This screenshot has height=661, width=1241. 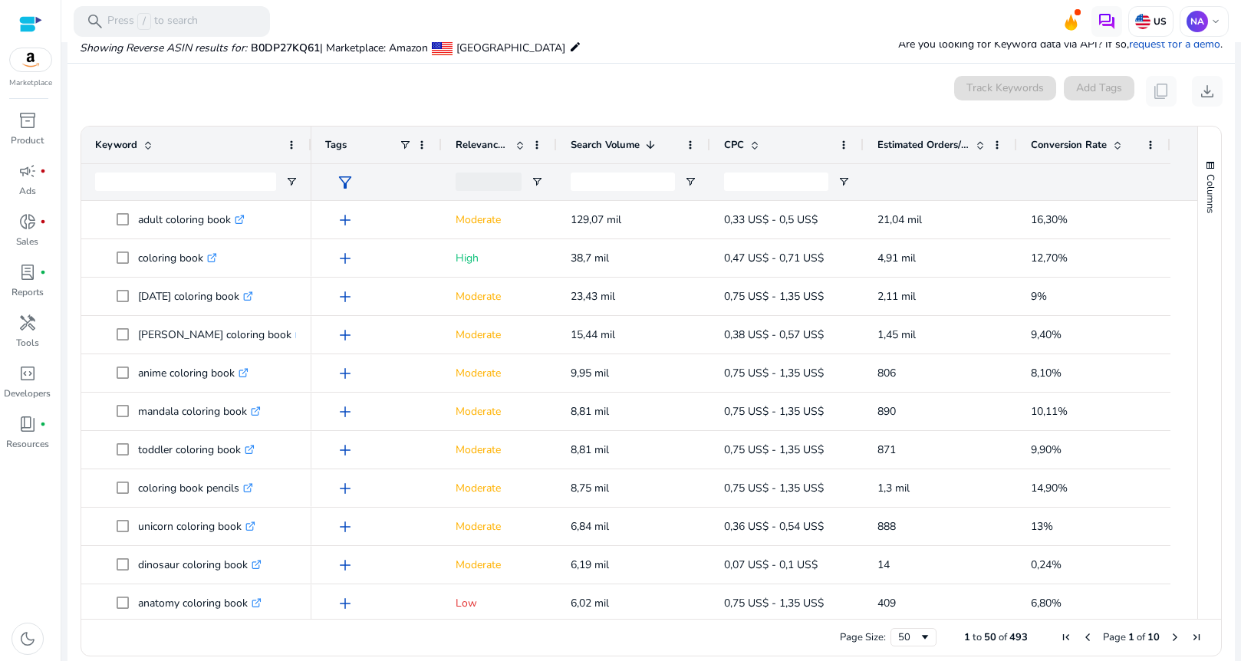 I want to click on span: to, so click(x=977, y=637).